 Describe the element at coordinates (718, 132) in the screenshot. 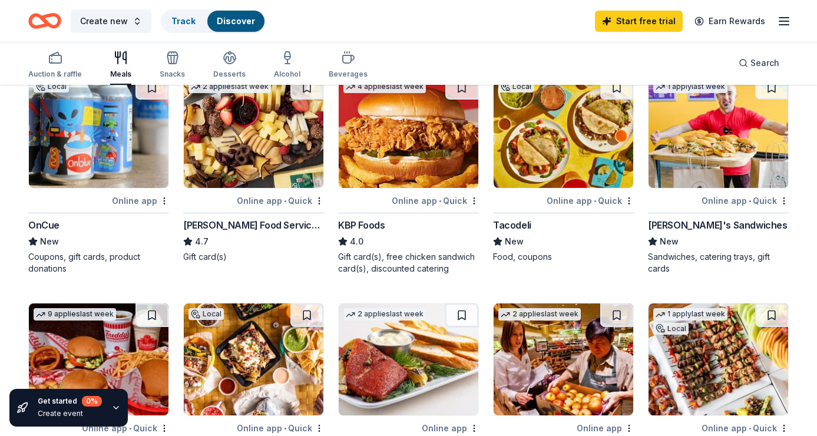

I see `img: Image for Ike's Sandwiches` at that location.